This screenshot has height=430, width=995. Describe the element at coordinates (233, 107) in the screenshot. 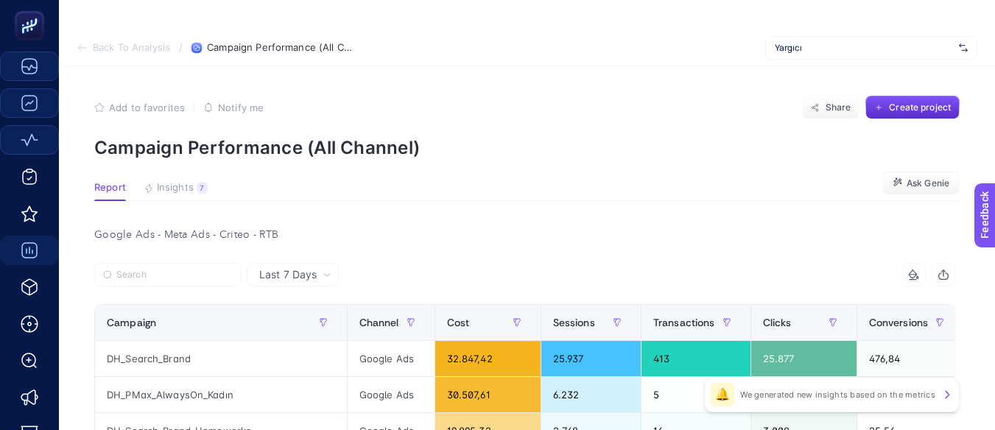

I see `button: Notify me` at that location.